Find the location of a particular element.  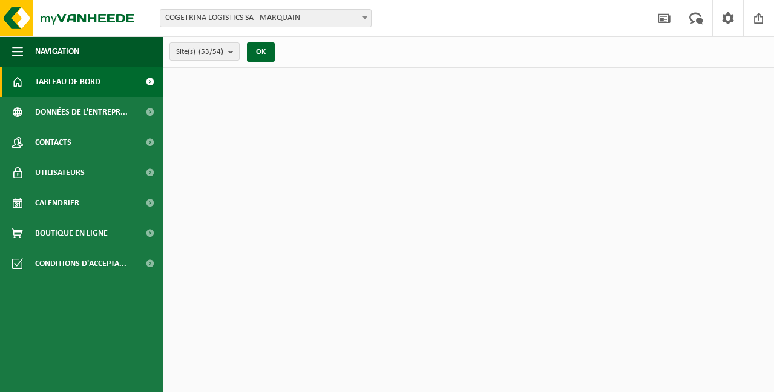

span: Conditions d'accepta... is located at coordinates (80, 263).